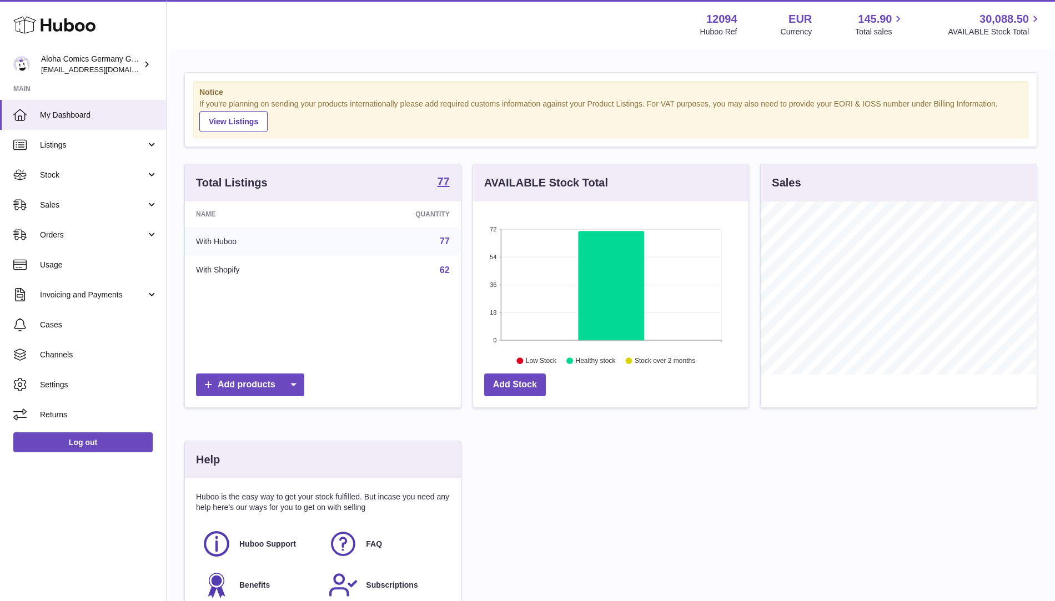  What do you see at coordinates (391, 585) in the screenshot?
I see `span: Subscriptions` at bounding box center [391, 585].